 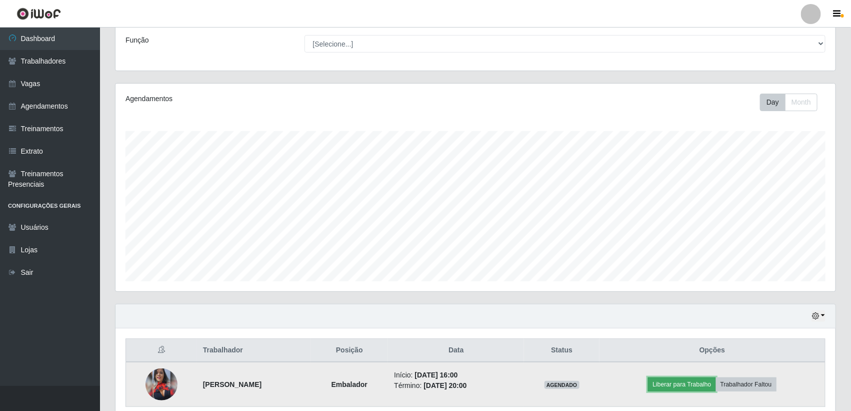 I want to click on li: Início:, so click(x=456, y=375).